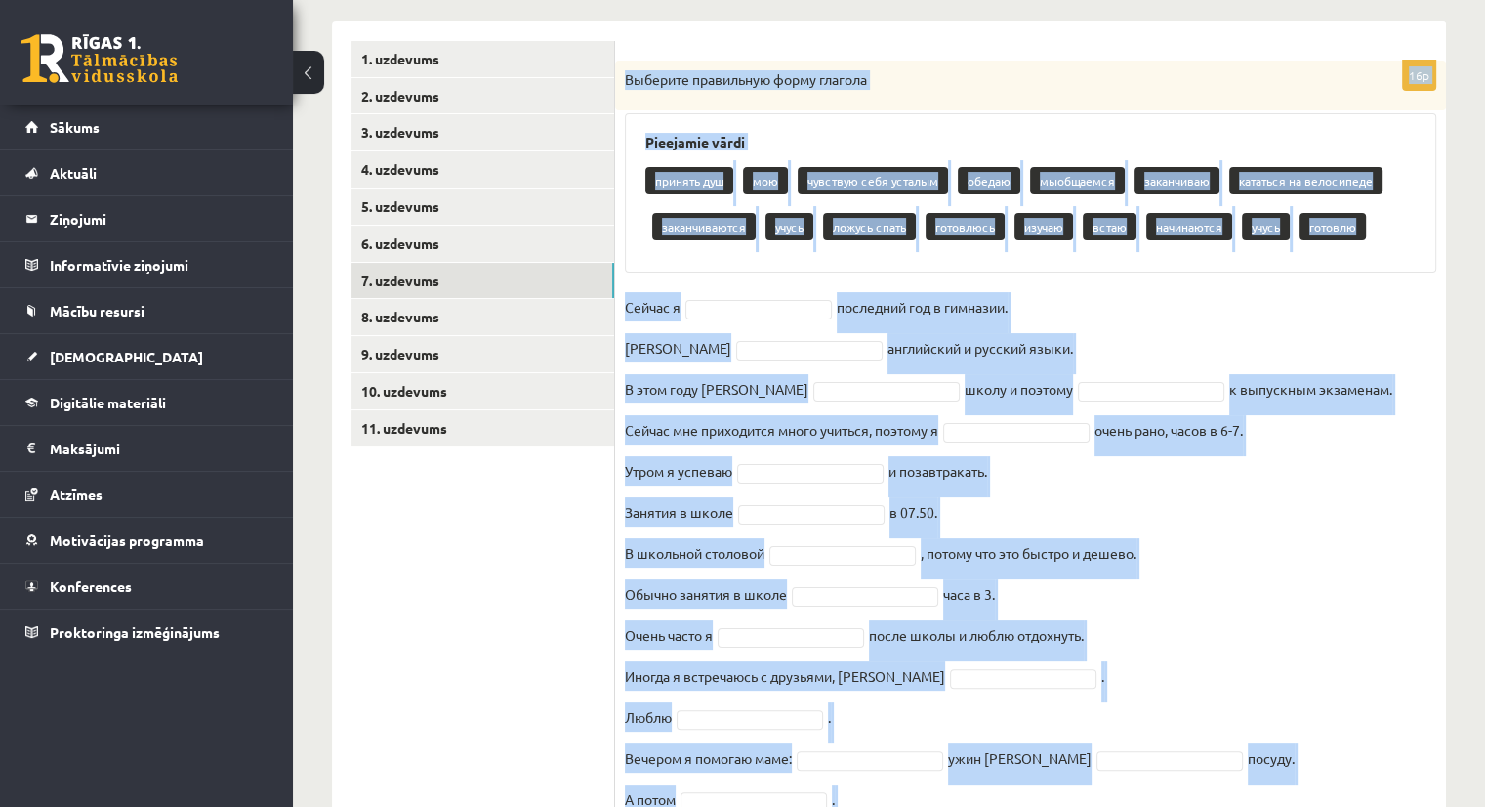  What do you see at coordinates (146, 586) in the screenshot?
I see `a: Konferences` at bounding box center [146, 586].